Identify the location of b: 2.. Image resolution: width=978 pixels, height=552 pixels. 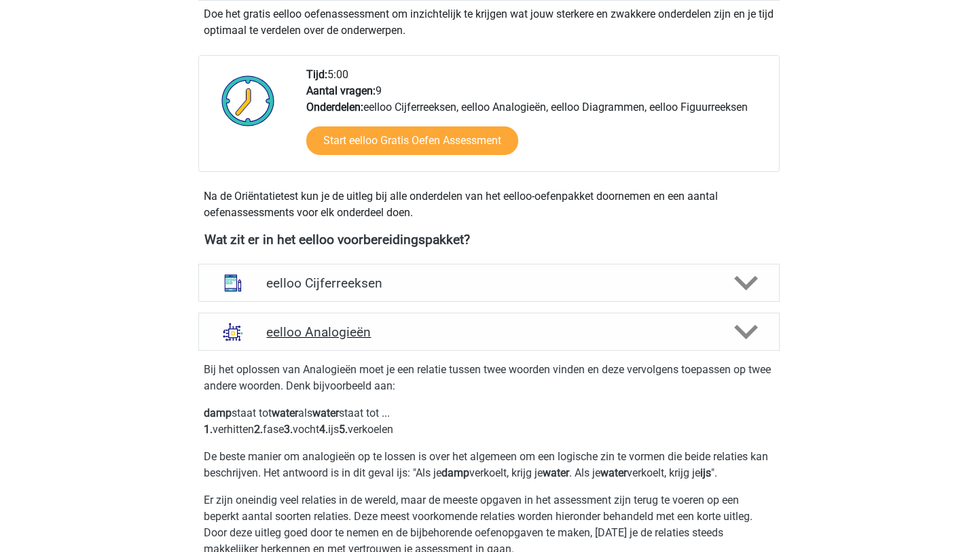
(258, 429).